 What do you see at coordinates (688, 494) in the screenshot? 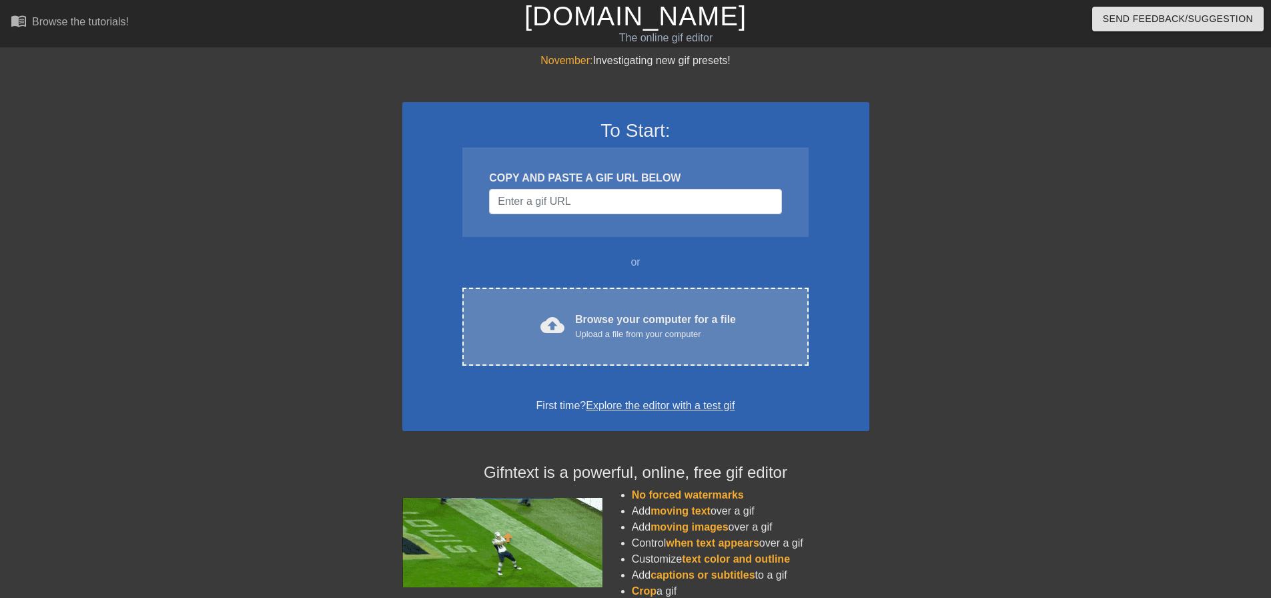
I see `span: No forced watermarks` at bounding box center [688, 494].